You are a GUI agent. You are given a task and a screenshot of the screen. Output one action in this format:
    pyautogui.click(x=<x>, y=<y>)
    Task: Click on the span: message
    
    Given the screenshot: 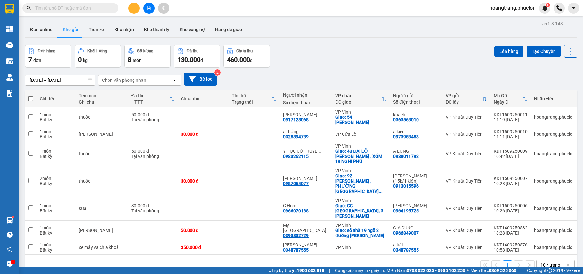 What is the action you would take?
    pyautogui.click(x=10, y=263)
    